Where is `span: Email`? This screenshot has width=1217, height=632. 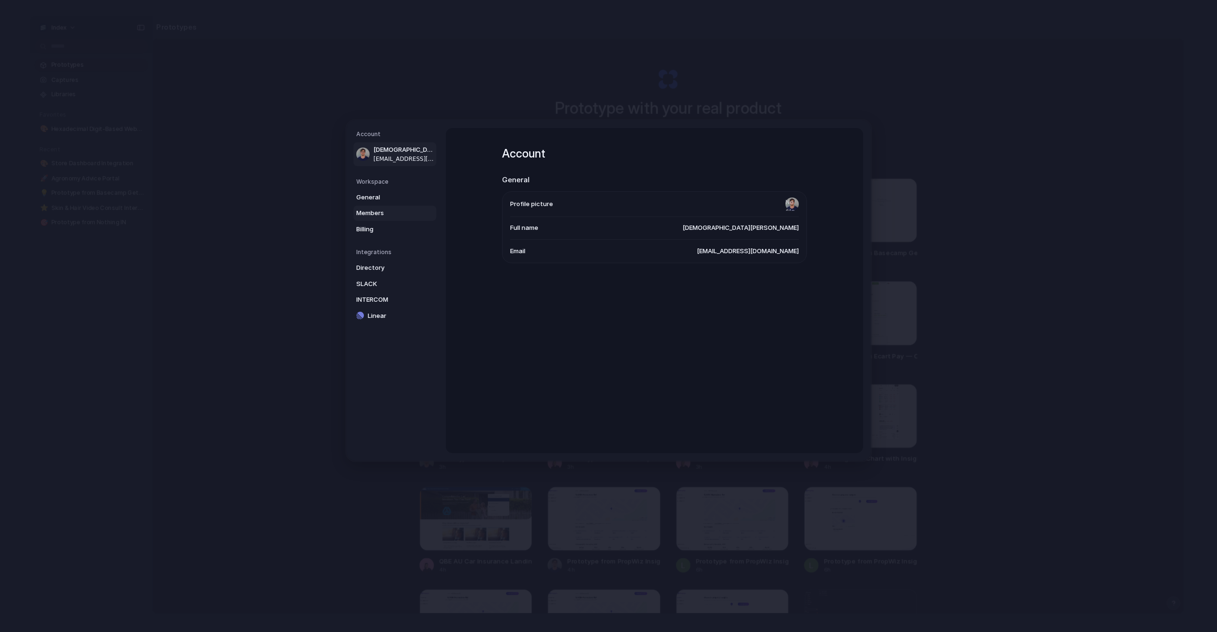 span: Email is located at coordinates (518, 251).